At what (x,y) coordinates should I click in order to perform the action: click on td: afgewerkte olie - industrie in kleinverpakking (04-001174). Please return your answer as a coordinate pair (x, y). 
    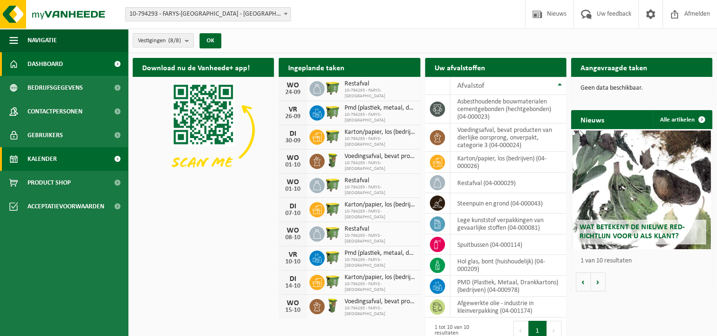
    Looking at the image, I should click on (508, 307).